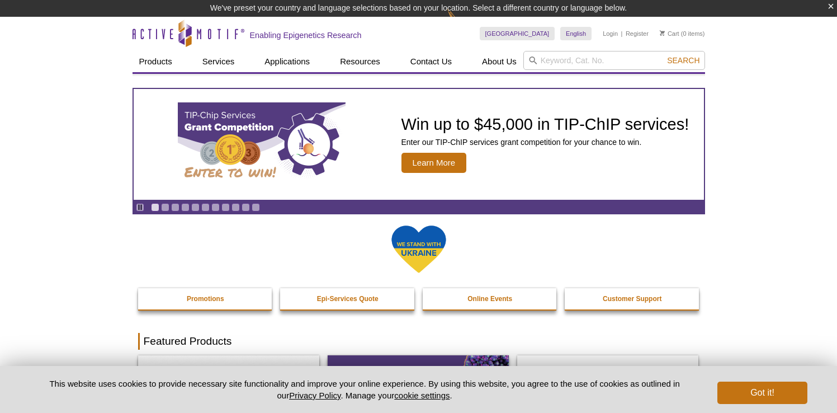 This screenshot has height=413, width=837. I want to click on a: TIP-ChIP Services Grant Competition Win up to $45,000 in TIP-ChIP services! Enter our TIP-ChIP se..., so click(419, 144).